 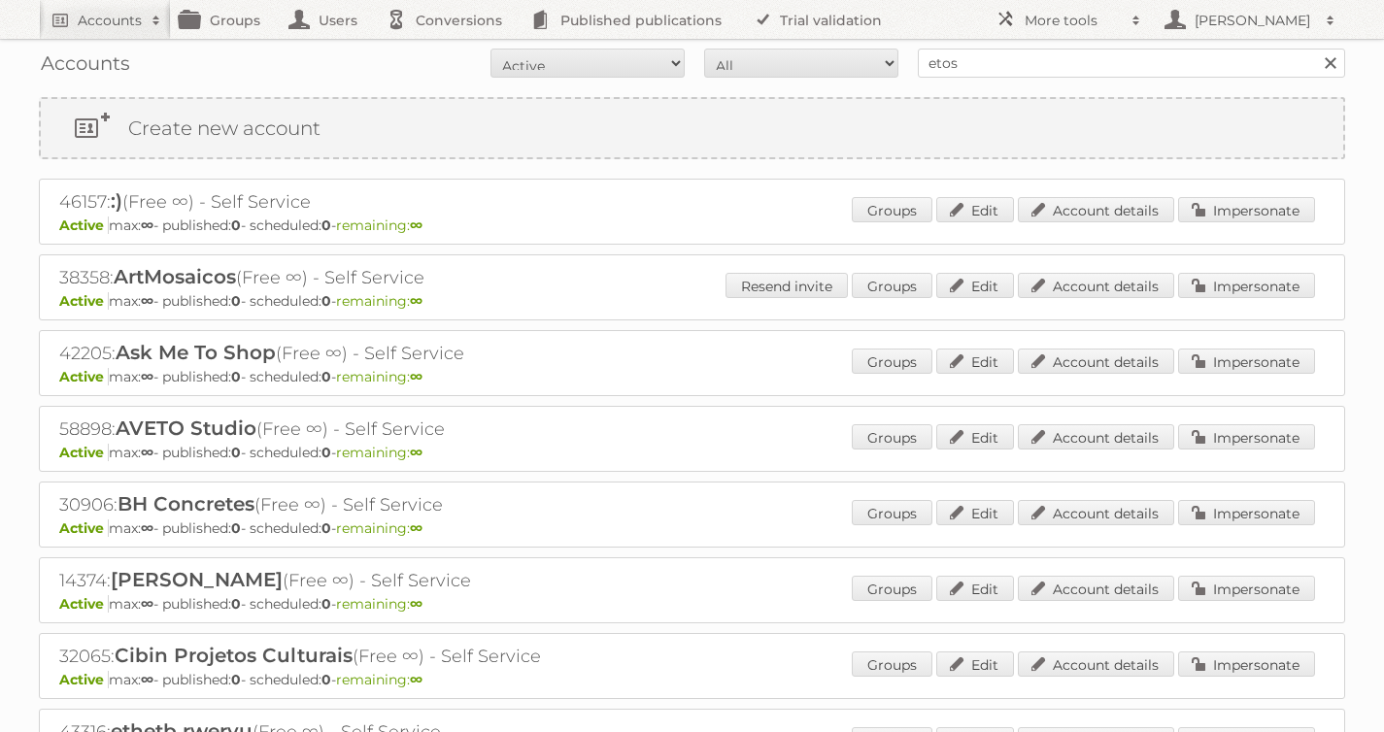 I want to click on a: Create new account, so click(x=692, y=128).